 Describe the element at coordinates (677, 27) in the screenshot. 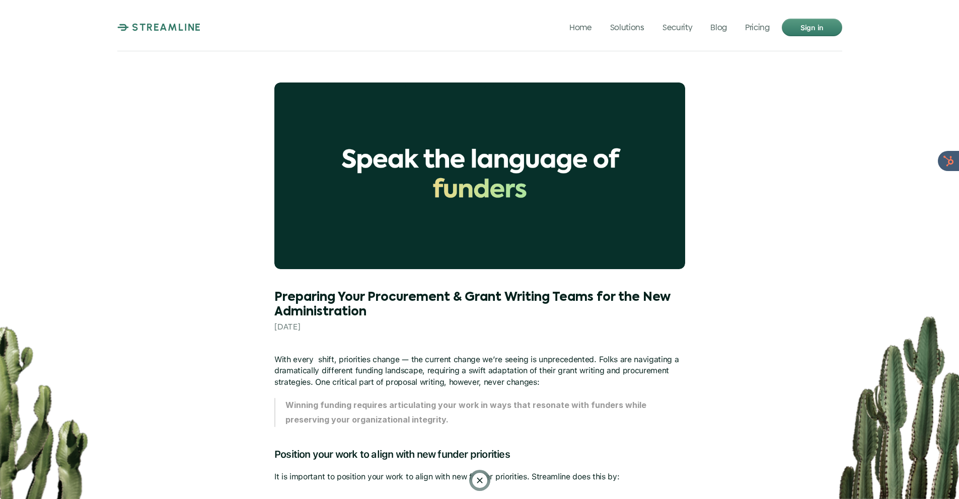

I see `p: Security` at that location.